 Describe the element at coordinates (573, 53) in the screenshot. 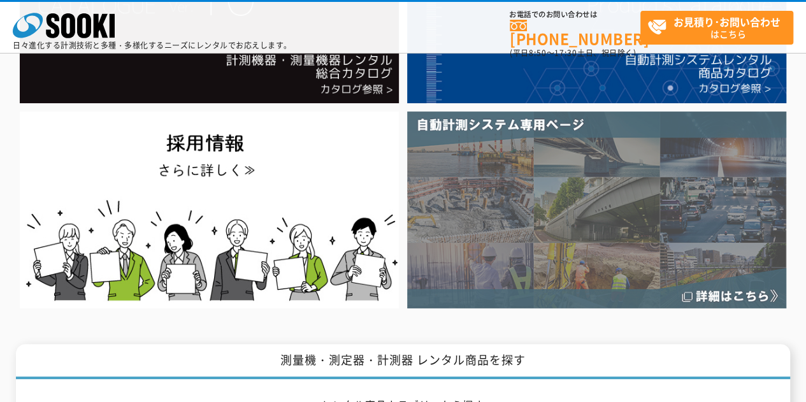

I see `span: (平日 ～ 土日、祝日除く)` at that location.